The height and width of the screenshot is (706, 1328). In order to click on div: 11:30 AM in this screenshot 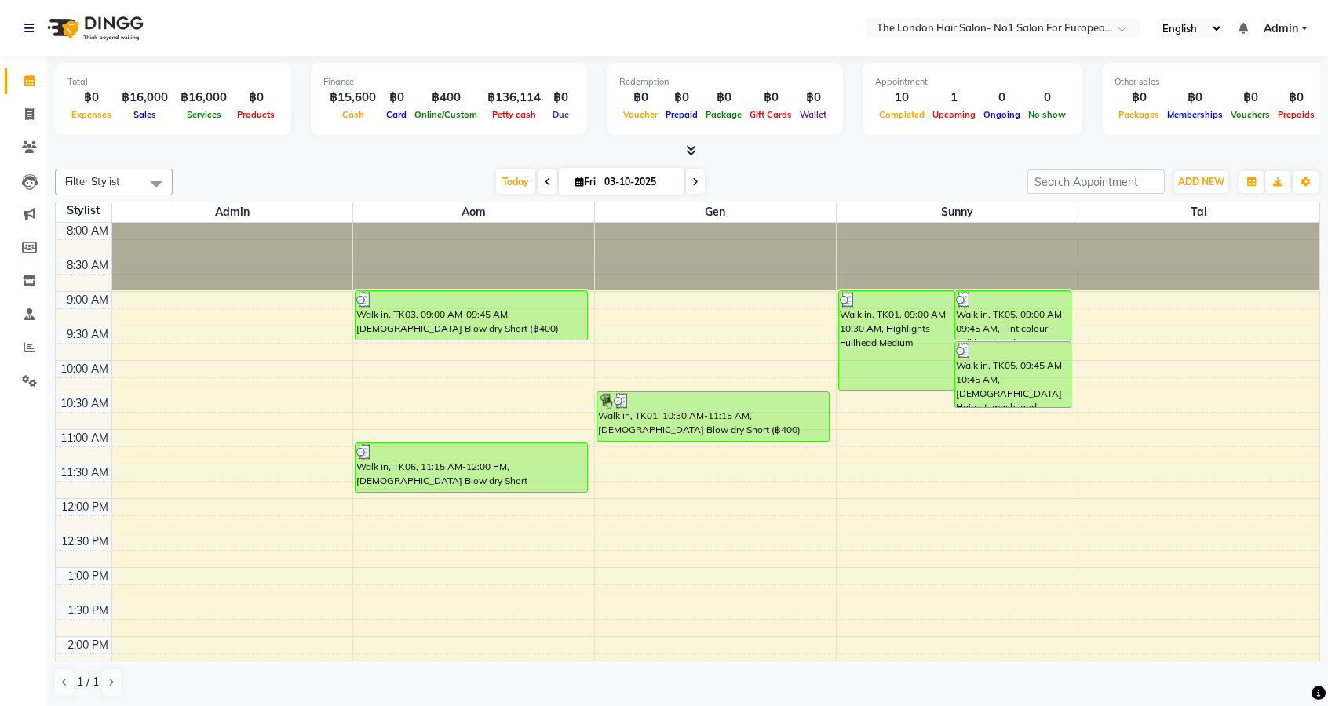, I will do `click(84, 472)`.